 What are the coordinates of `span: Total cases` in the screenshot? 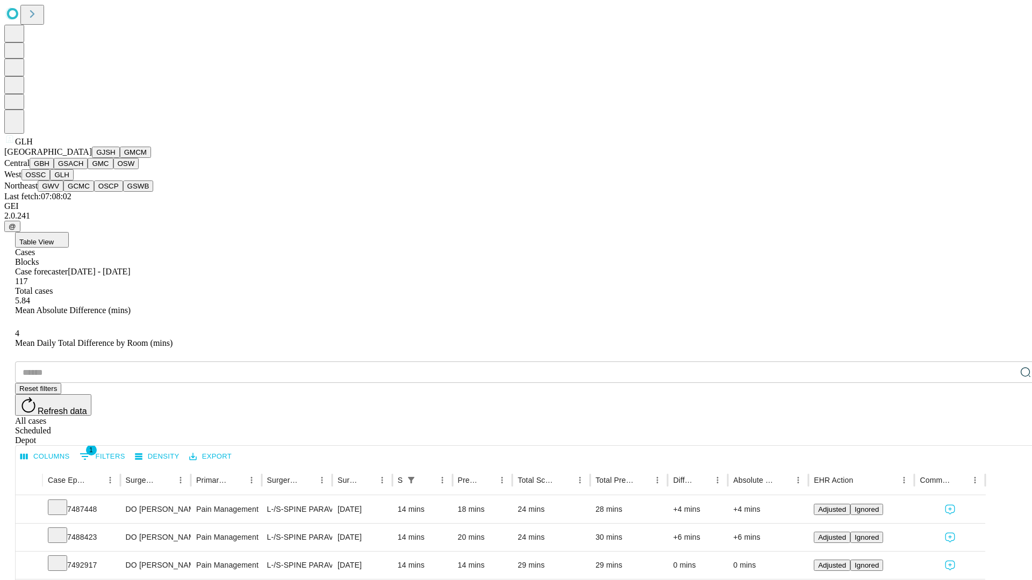 It's located at (34, 291).